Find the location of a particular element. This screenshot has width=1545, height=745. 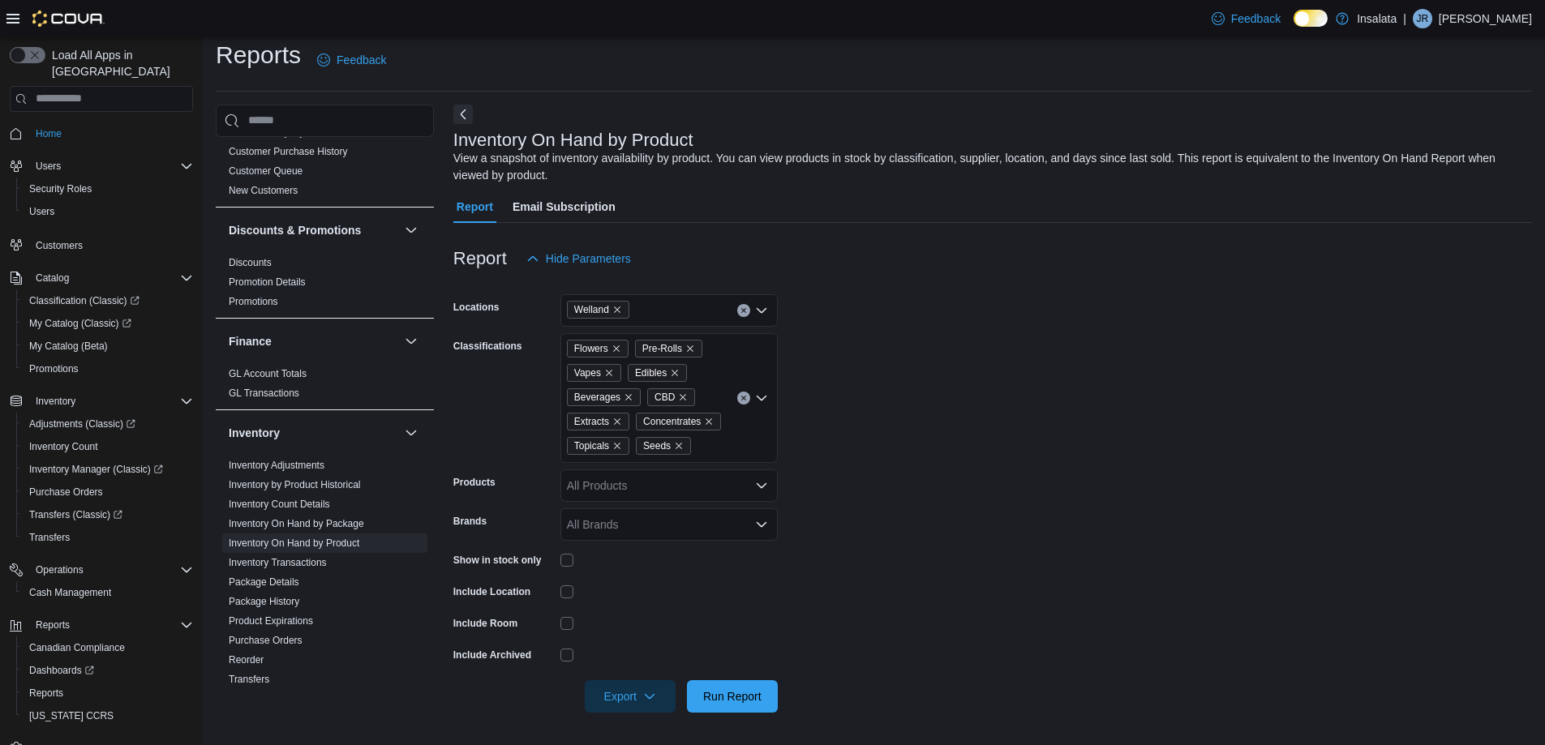

a: Purchase Orders is located at coordinates (66, 492).